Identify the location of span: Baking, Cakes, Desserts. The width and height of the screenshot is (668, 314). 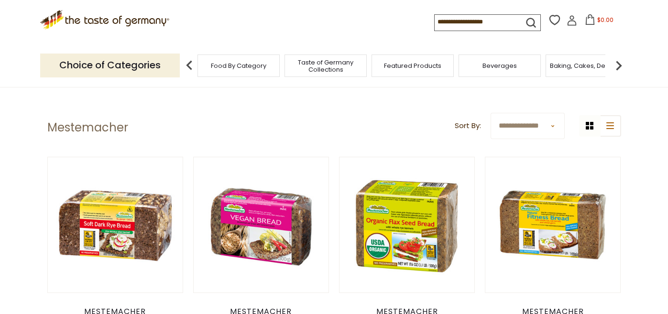
(586, 65).